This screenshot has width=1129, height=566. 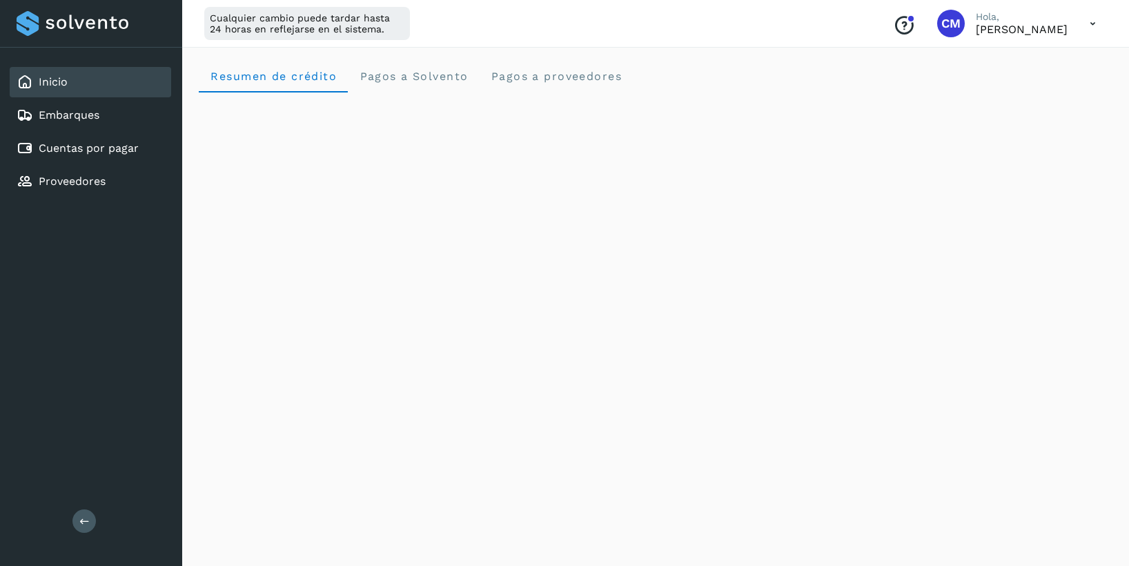 What do you see at coordinates (90, 182) in the screenshot?
I see `div: Proveedores` at bounding box center [90, 182].